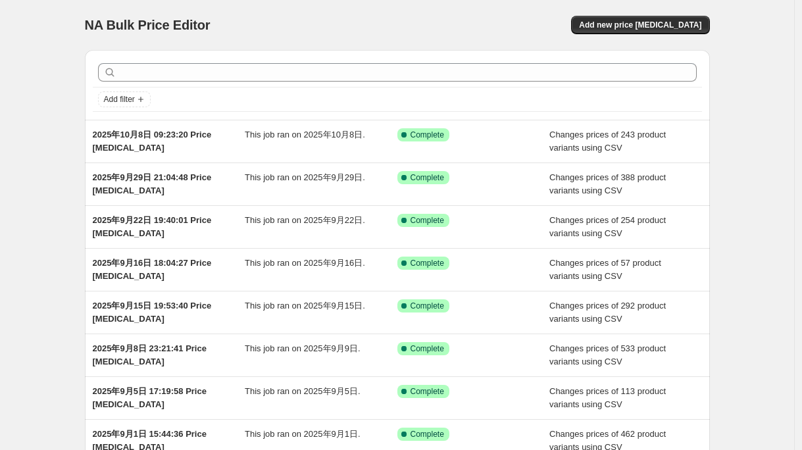 Image resolution: width=802 pixels, height=450 pixels. Describe the element at coordinates (305, 134) in the screenshot. I see `span: This job ran on 2025年10月8日.` at that location.